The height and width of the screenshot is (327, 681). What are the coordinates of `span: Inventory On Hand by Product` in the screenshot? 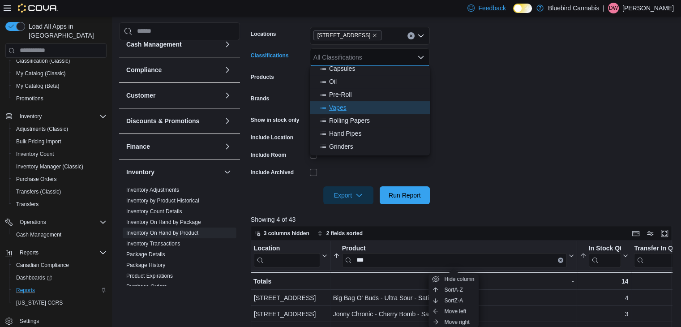 It's located at (162, 233).